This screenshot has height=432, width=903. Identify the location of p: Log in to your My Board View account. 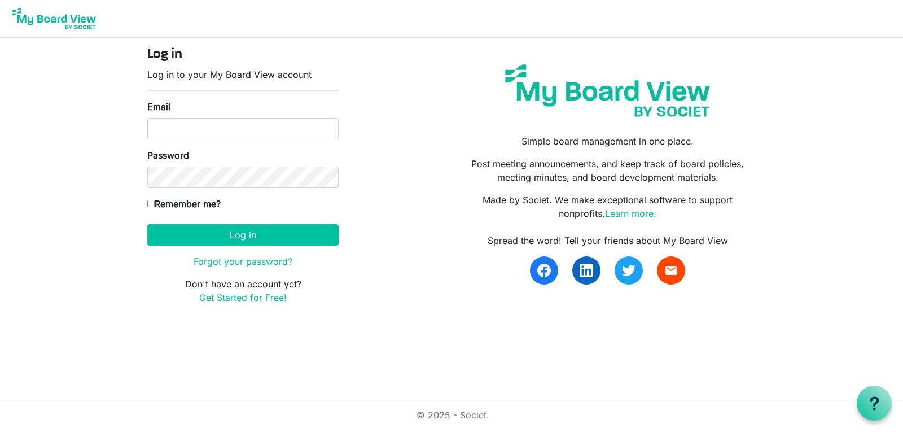
(243, 75).